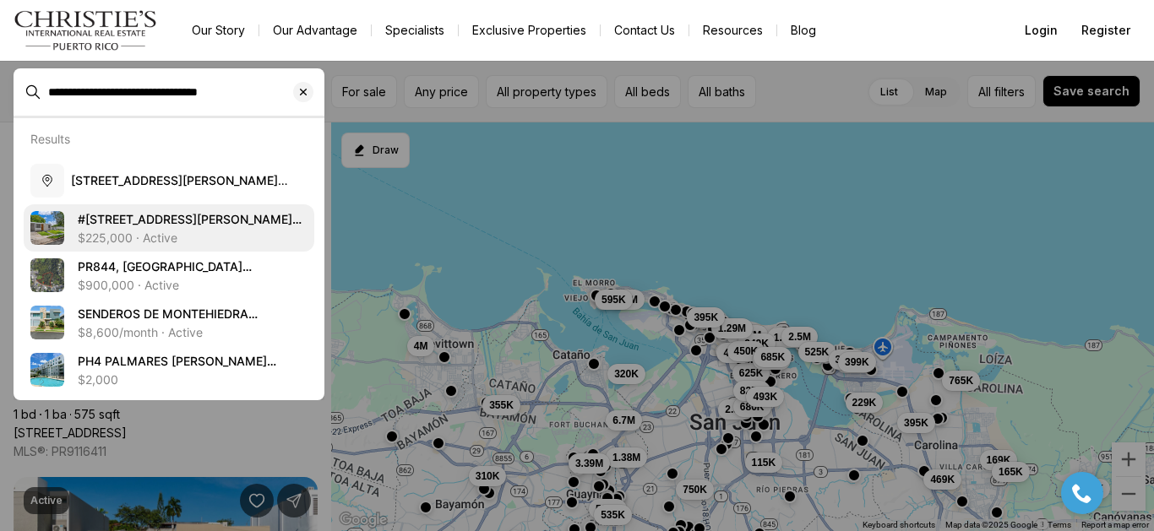 The height and width of the screenshot is (531, 1154). I want to click on a: View details: #1771 CALLE LEO, so click(169, 228).